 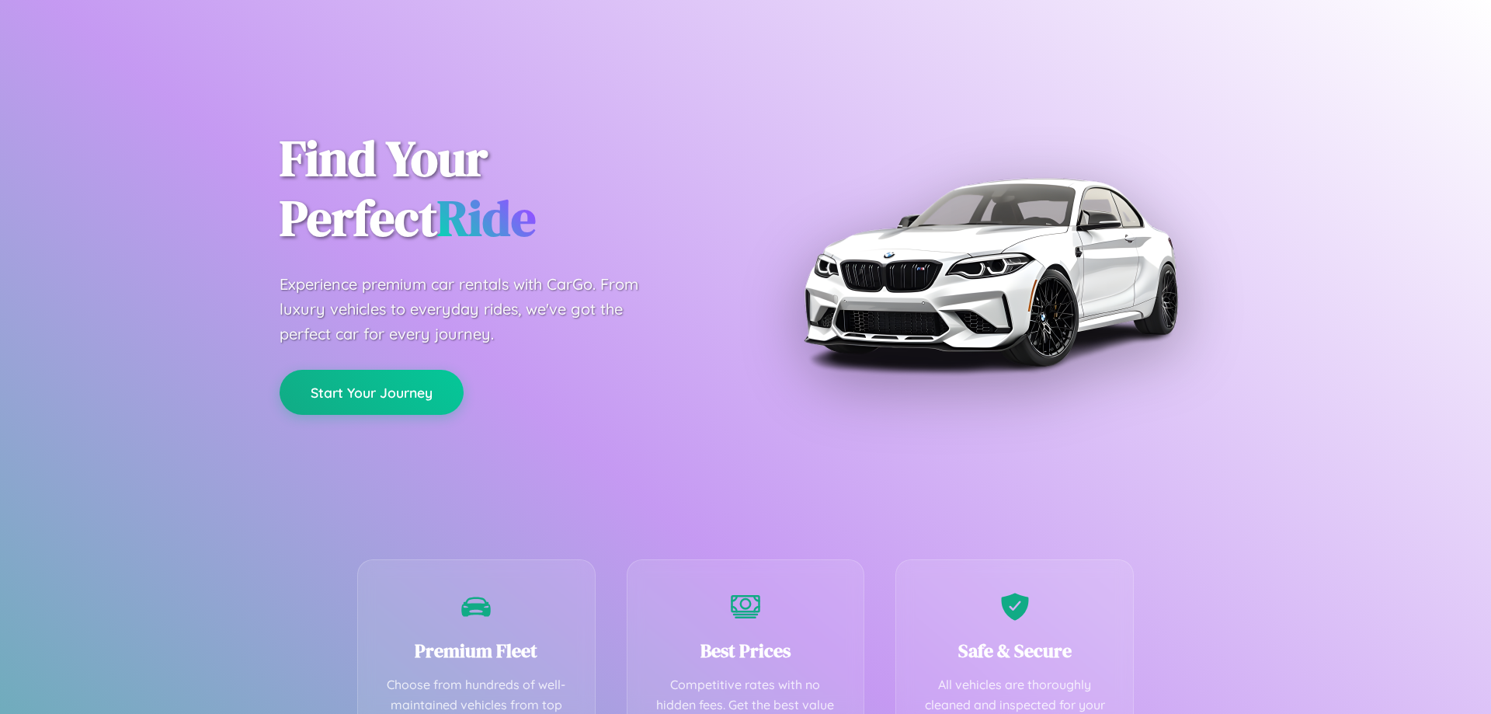 I want to click on button: Start Your Journey, so click(x=371, y=392).